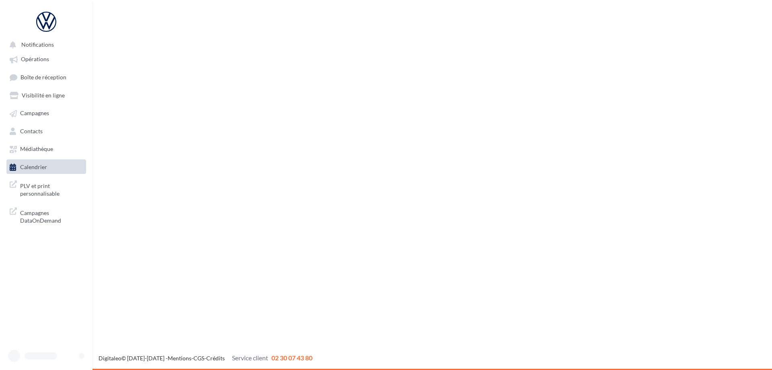  I want to click on span: Calendrier, so click(33, 166).